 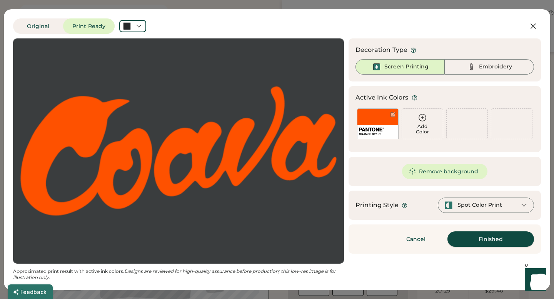 What do you see at coordinates (382, 98) in the screenshot?
I see `div: Active Ink Colors` at bounding box center [382, 98].